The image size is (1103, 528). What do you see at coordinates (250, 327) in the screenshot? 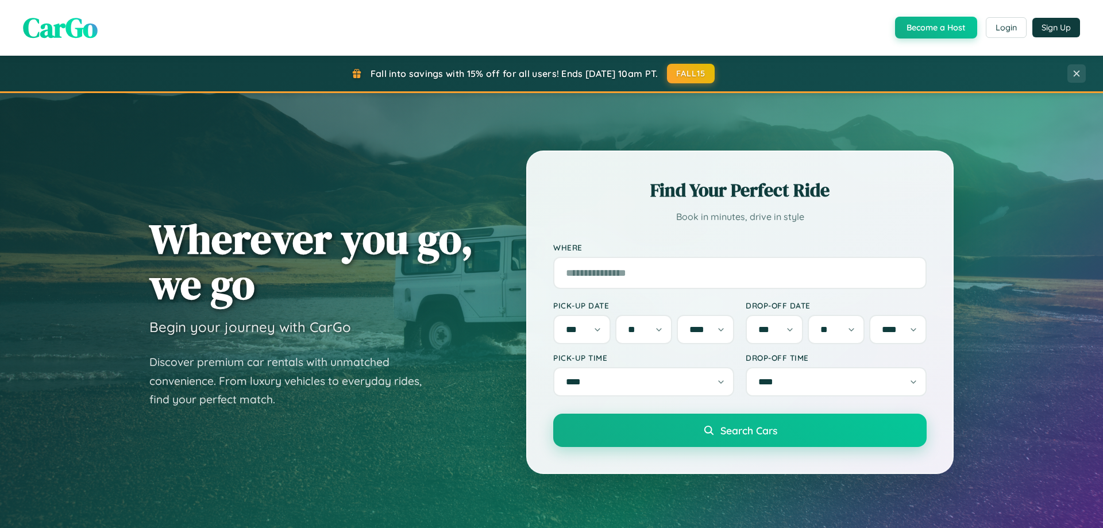
I see `h3: Begin your journey with CarGo` at bounding box center [250, 327].